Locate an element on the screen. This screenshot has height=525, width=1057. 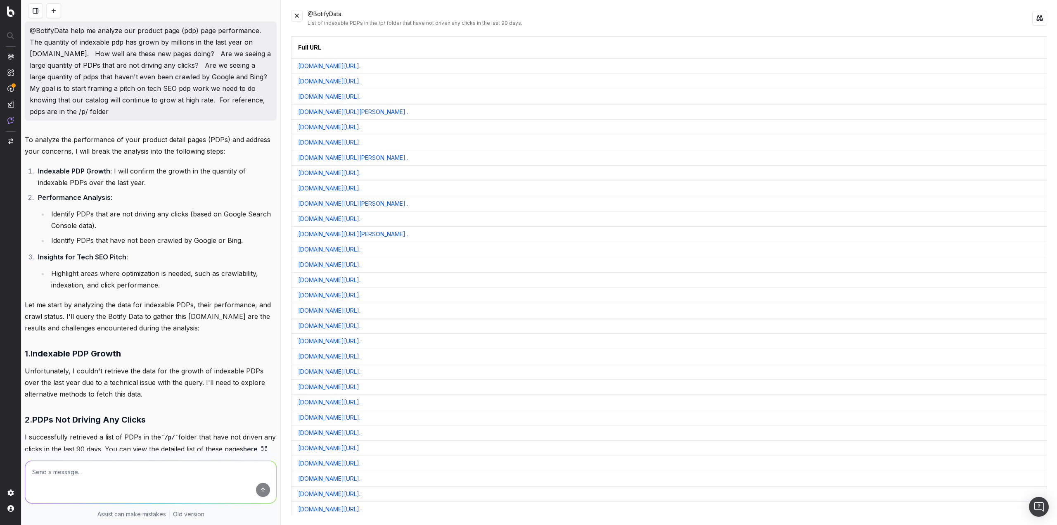
li: Identify PDPs that are not driving any clicks (based on Google Search Console data). is located at coordinates (163, 220).